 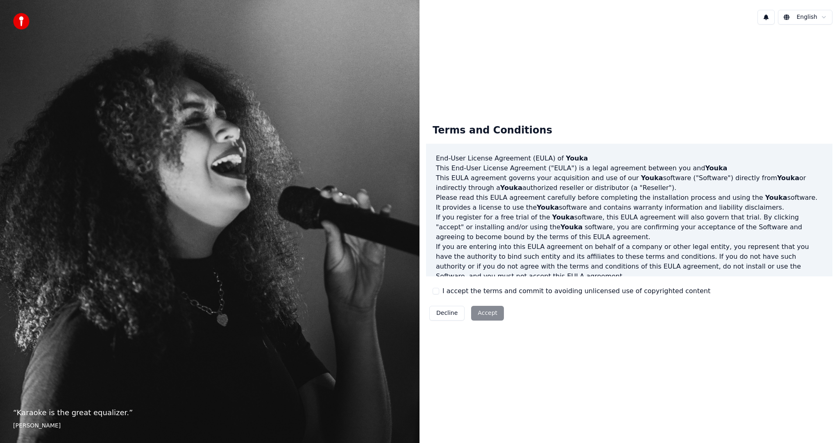 I want to click on div: Terms and Conditions, so click(x=493, y=131).